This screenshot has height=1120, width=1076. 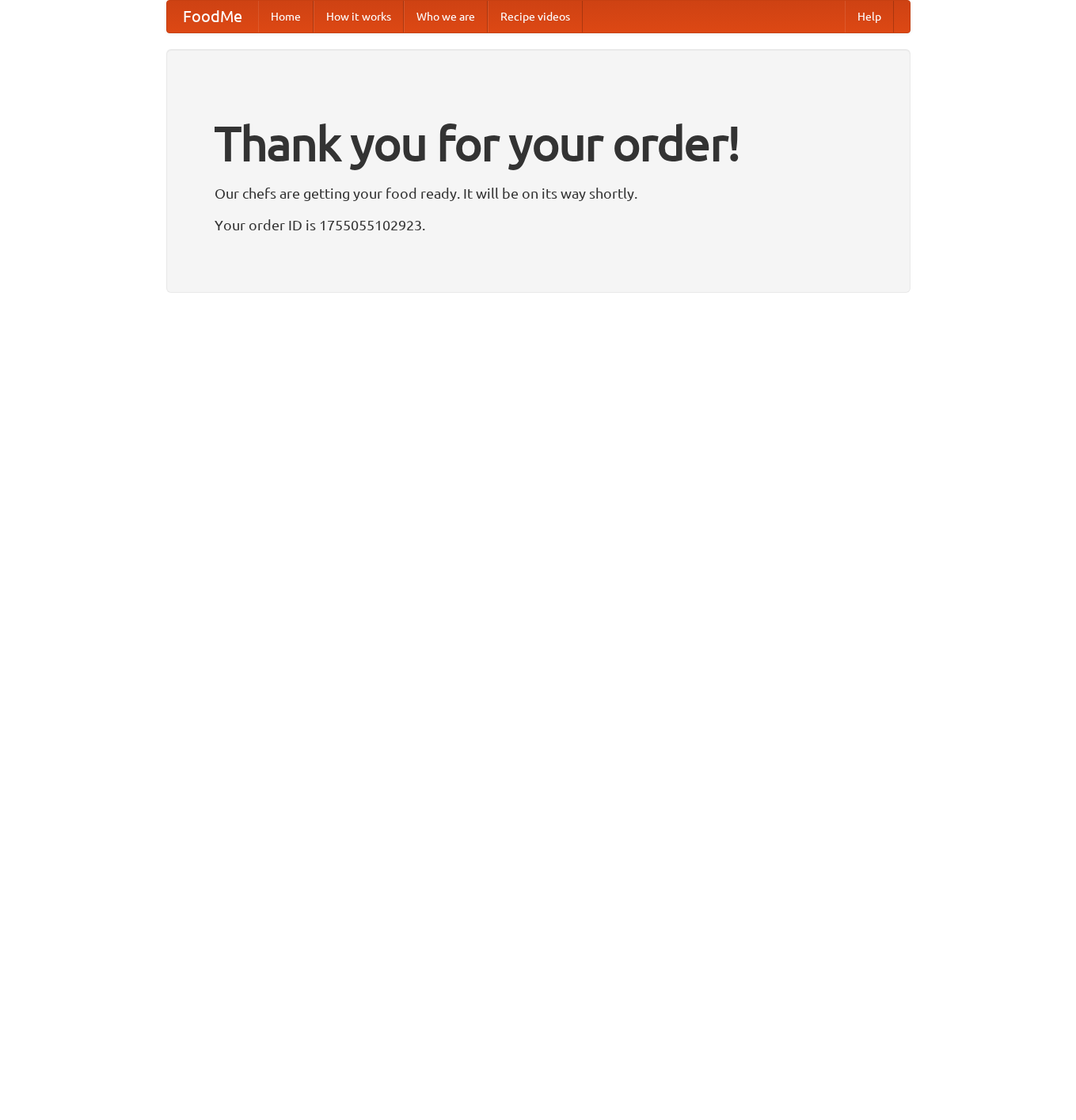 I want to click on p: Our chefs are getting your food ready. It will be on its way shortly., so click(x=538, y=193).